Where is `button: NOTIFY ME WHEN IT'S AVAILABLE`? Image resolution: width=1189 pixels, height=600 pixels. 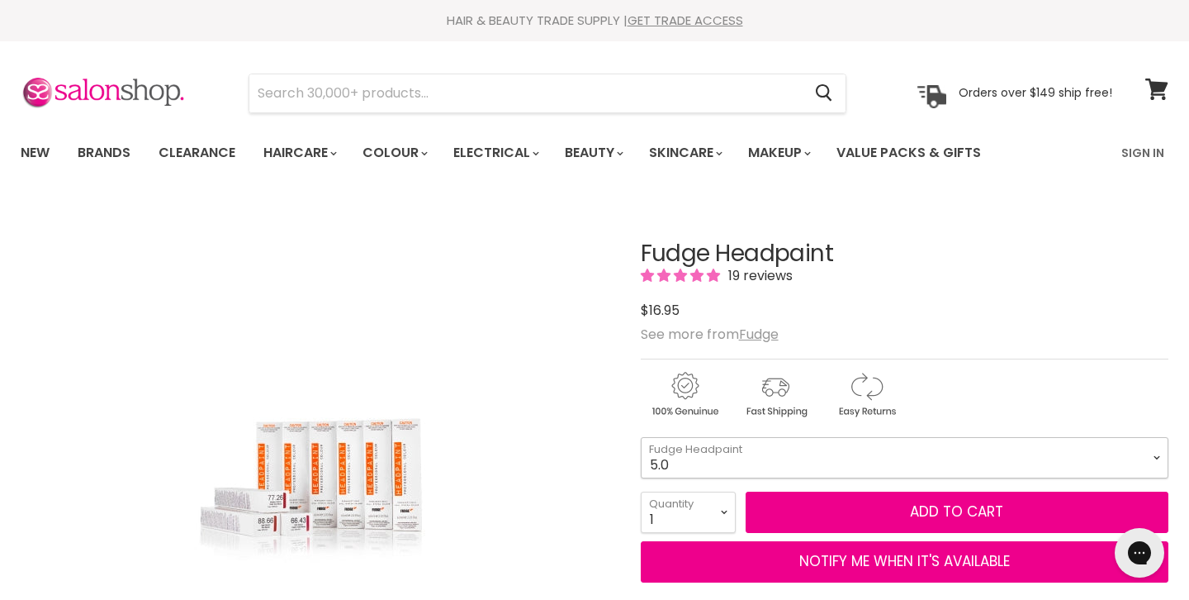 button: NOTIFY ME WHEN IT'S AVAILABLE is located at coordinates (904, 562).